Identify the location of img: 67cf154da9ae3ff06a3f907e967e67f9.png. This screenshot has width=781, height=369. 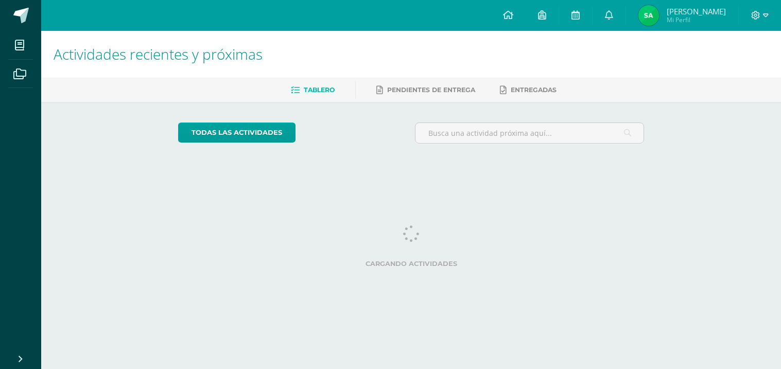
(649, 15).